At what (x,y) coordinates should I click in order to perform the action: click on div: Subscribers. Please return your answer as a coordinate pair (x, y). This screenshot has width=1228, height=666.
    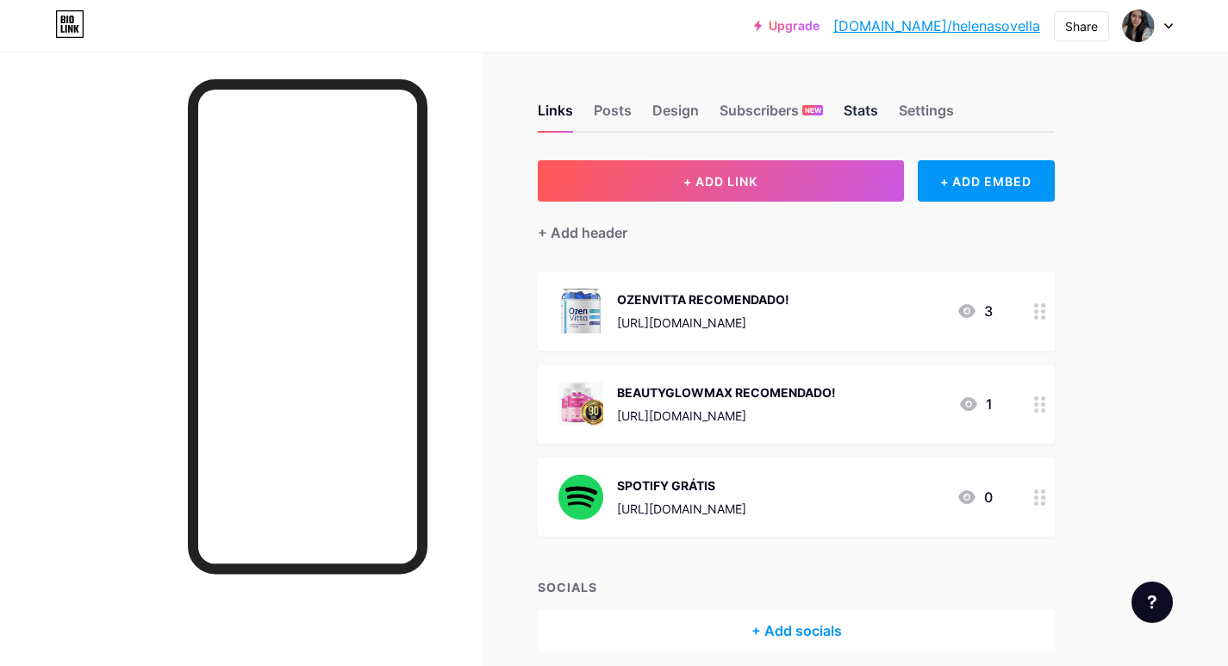
    Looking at the image, I should click on (771, 115).